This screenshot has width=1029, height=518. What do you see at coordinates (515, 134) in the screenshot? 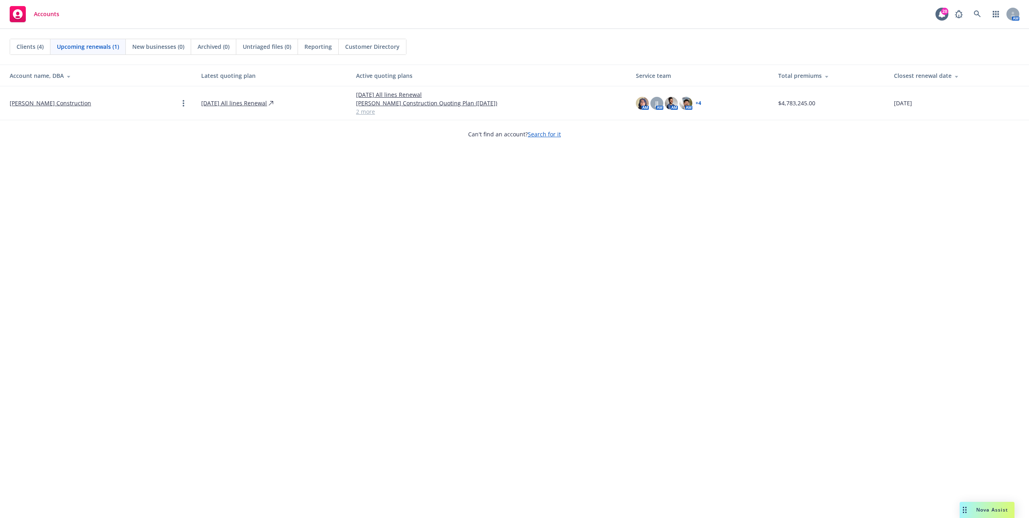
I see `span: Can't find an account?` at bounding box center [515, 134].